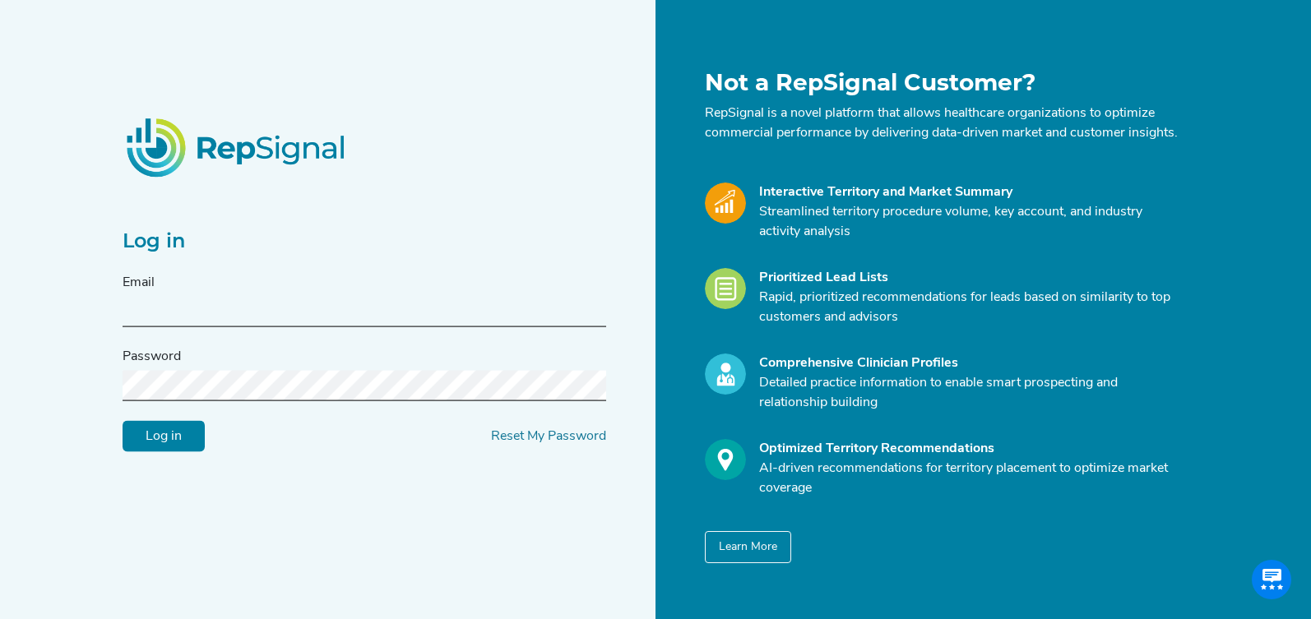 The height and width of the screenshot is (619, 1311). Describe the element at coordinates (725, 374) in the screenshot. I see `img: Profile_Icon.739e2aba.svg` at that location.